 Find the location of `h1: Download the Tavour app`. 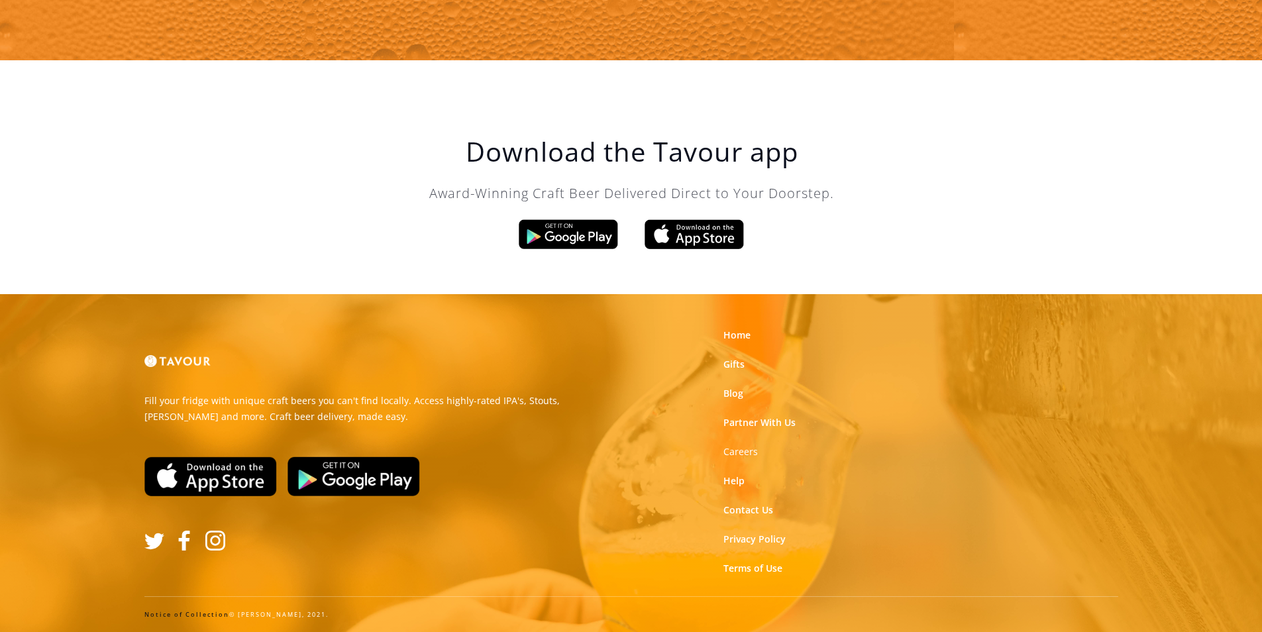

h1: Download the Tavour app is located at coordinates (632, 152).